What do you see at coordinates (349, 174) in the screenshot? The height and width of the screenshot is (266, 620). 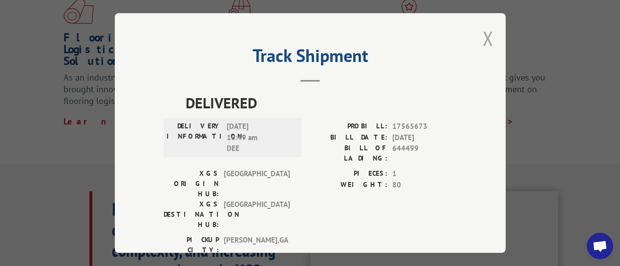 I see `label: PIECES:` at bounding box center [349, 174].